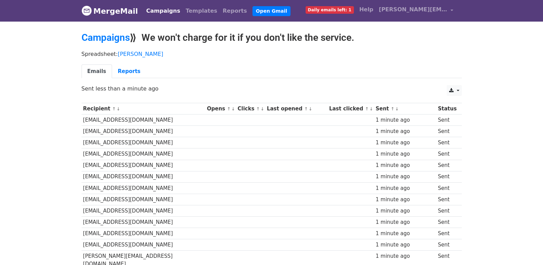  I want to click on a: Templates, so click(202, 11).